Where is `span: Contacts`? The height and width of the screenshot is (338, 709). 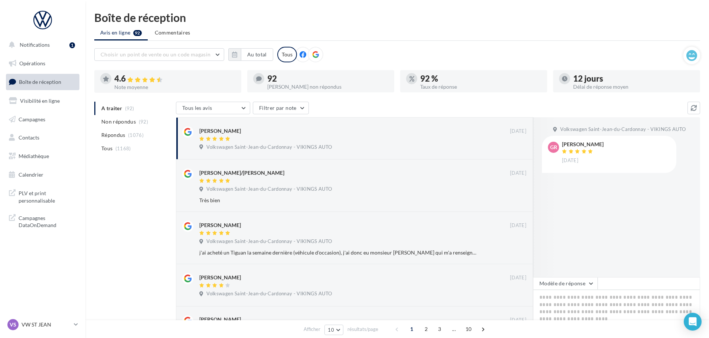
span: Contacts is located at coordinates (29, 137).